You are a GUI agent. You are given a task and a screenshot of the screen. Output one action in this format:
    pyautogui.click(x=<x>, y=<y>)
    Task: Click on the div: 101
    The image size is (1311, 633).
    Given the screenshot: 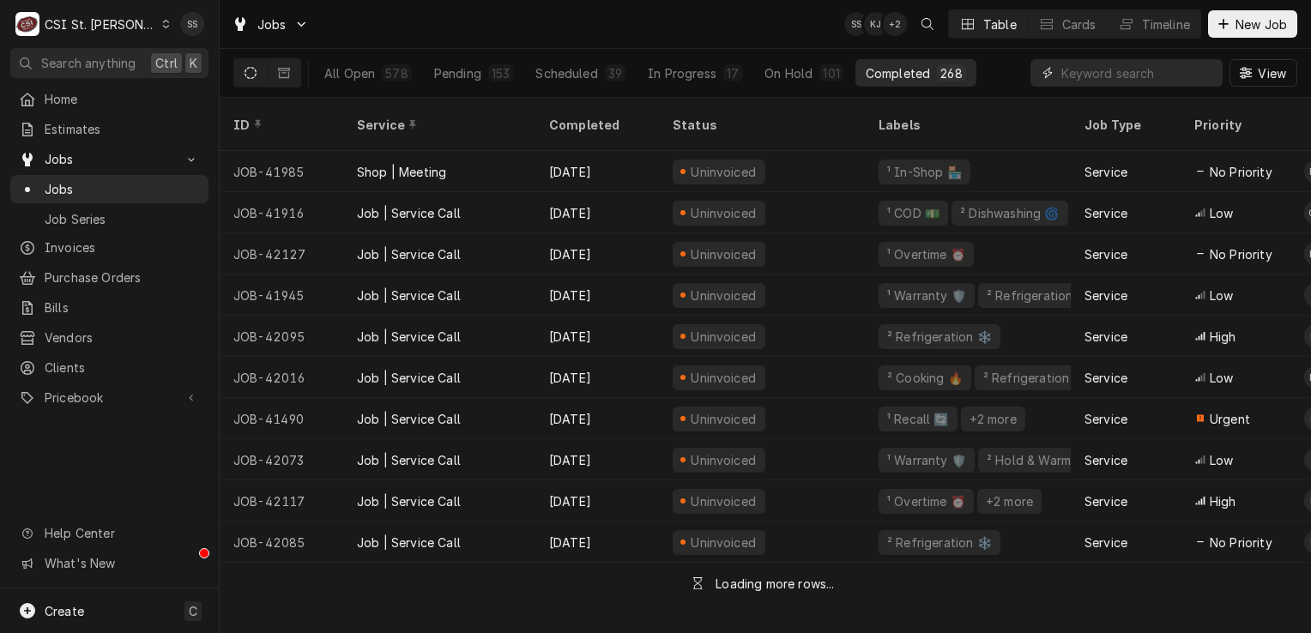 What is the action you would take?
    pyautogui.click(x=831, y=73)
    